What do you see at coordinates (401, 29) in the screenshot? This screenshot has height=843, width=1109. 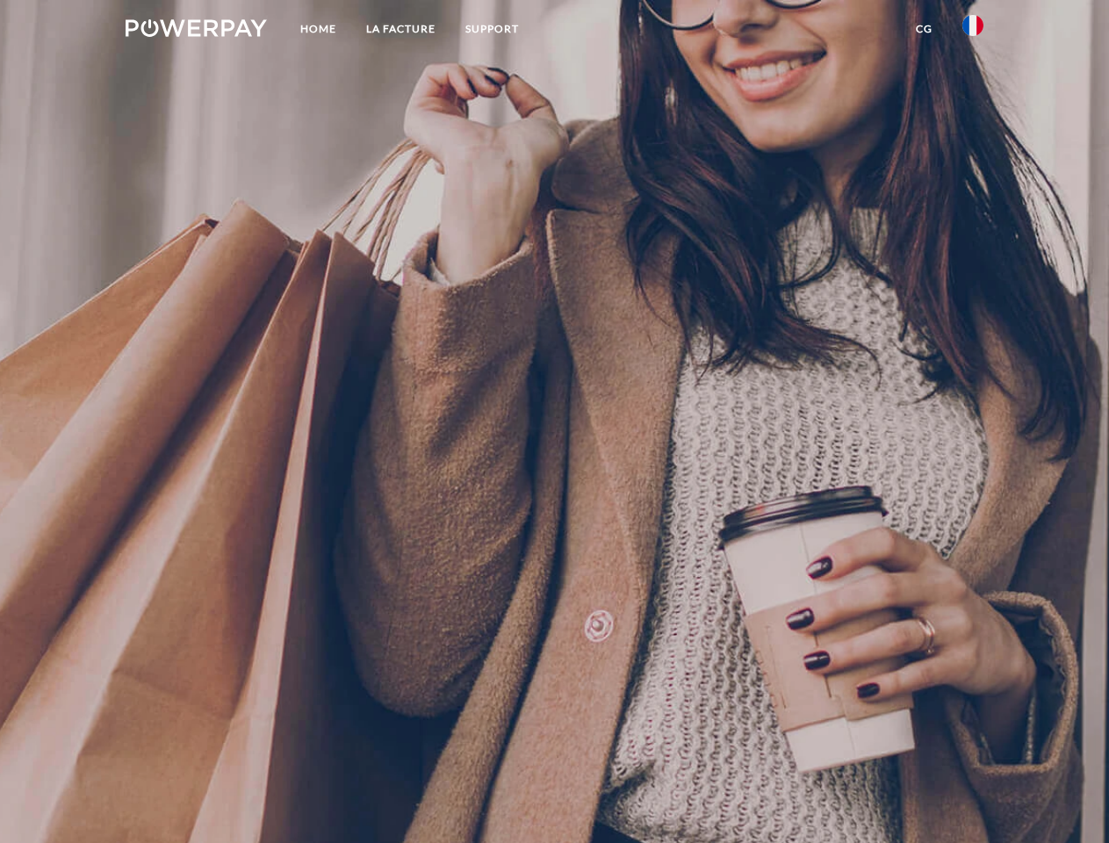 I see `a: LA FACTURE` at bounding box center [401, 29].